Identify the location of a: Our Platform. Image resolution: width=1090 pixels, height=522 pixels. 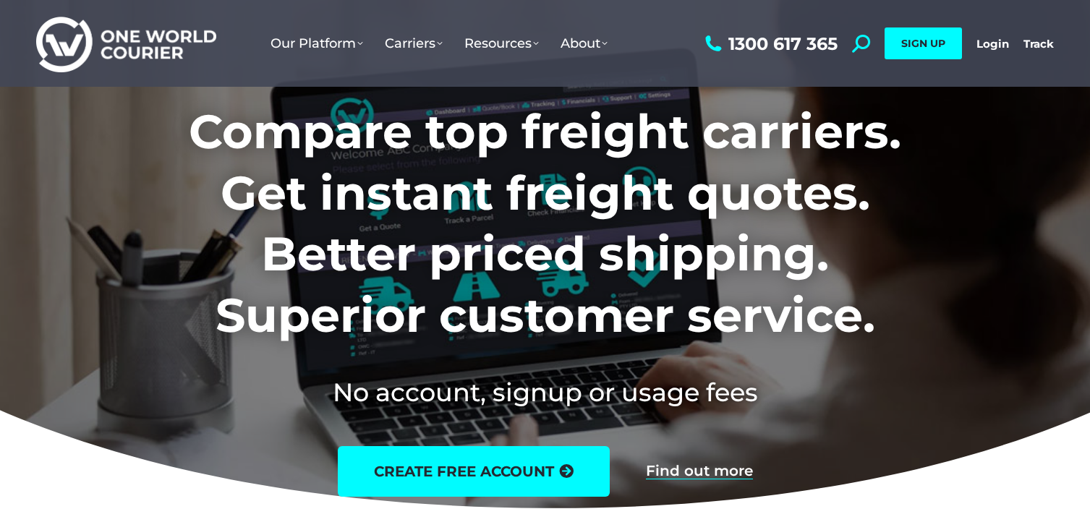
(317, 43).